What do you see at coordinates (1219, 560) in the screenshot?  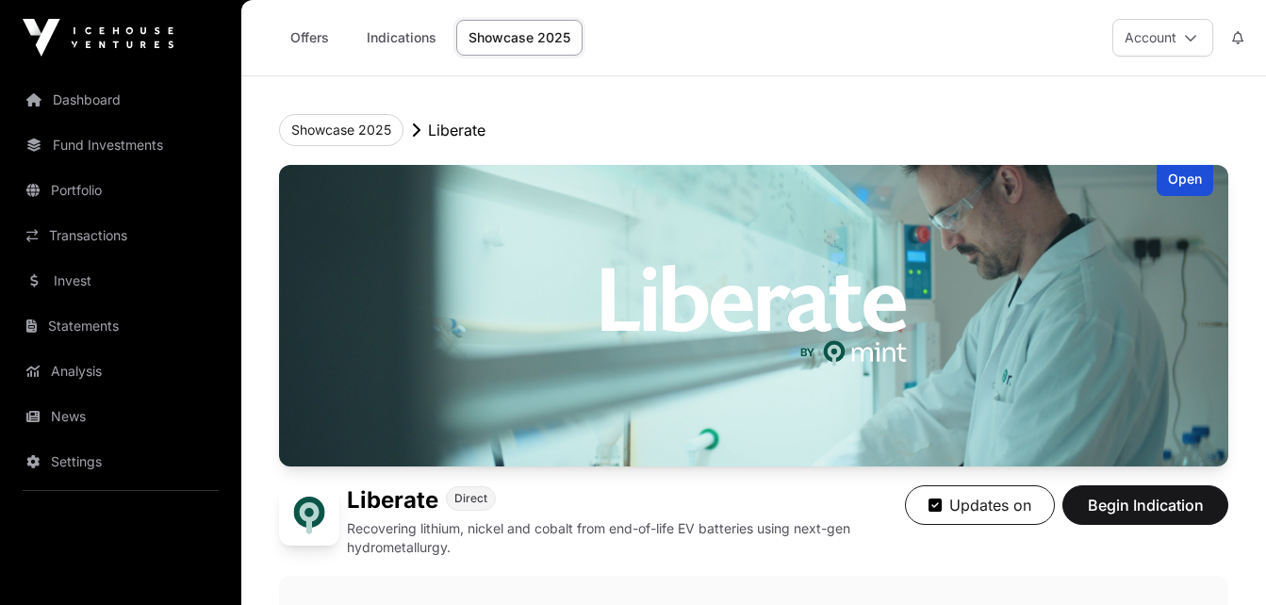 I see `div: Chat Widget` at bounding box center [1219, 560].